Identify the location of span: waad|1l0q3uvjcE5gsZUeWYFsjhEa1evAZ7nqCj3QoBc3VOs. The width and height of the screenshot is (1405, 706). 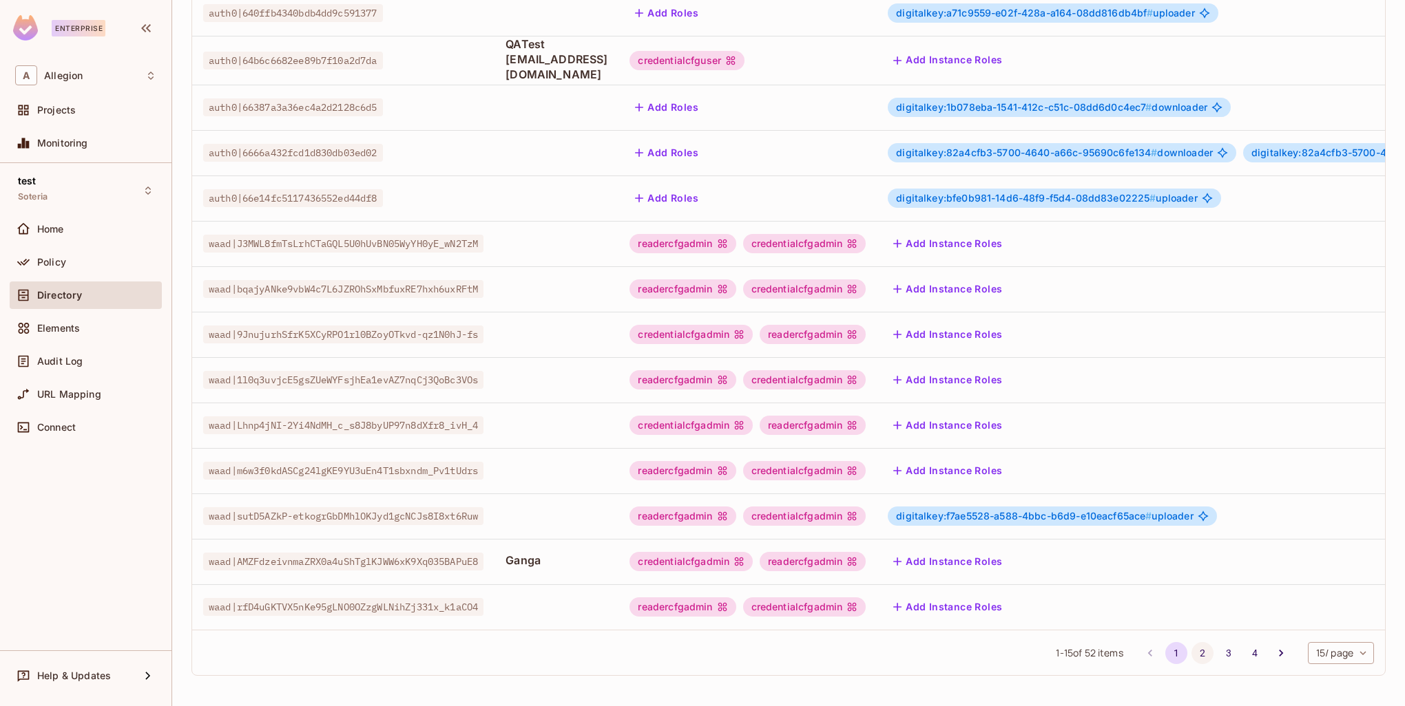
(343, 380).